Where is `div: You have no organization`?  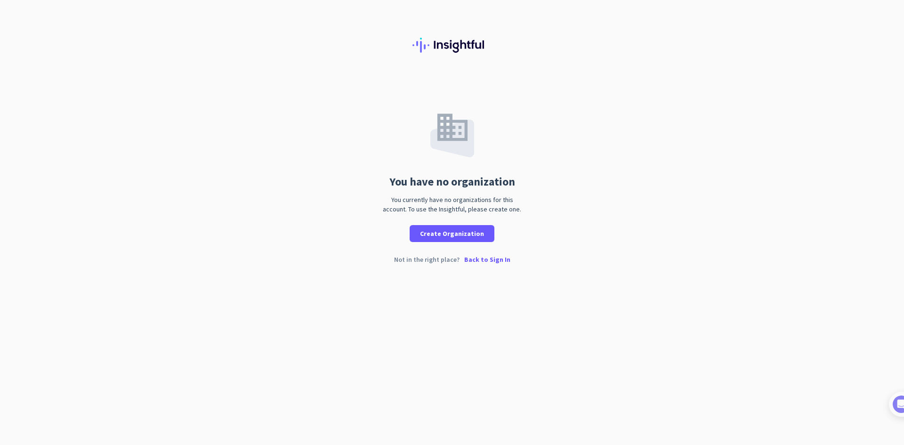 div: You have no organization is located at coordinates (452, 182).